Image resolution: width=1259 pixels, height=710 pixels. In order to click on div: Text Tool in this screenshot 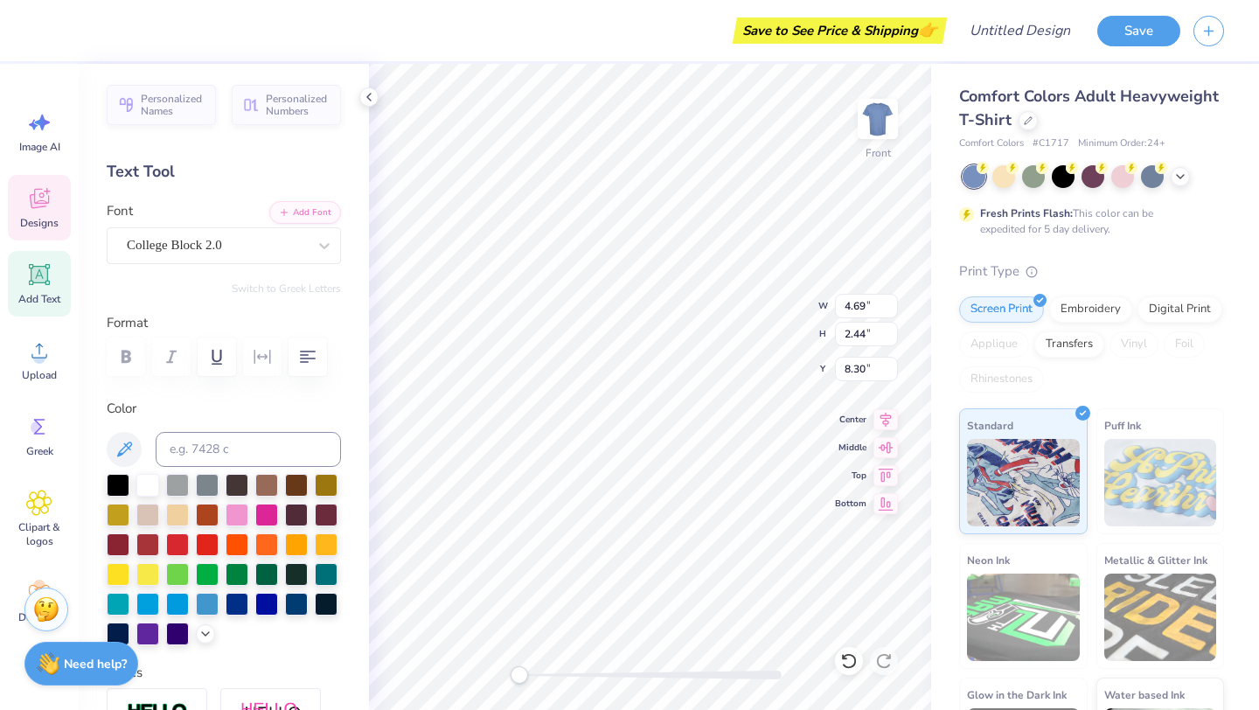, I will do `click(224, 171)`.